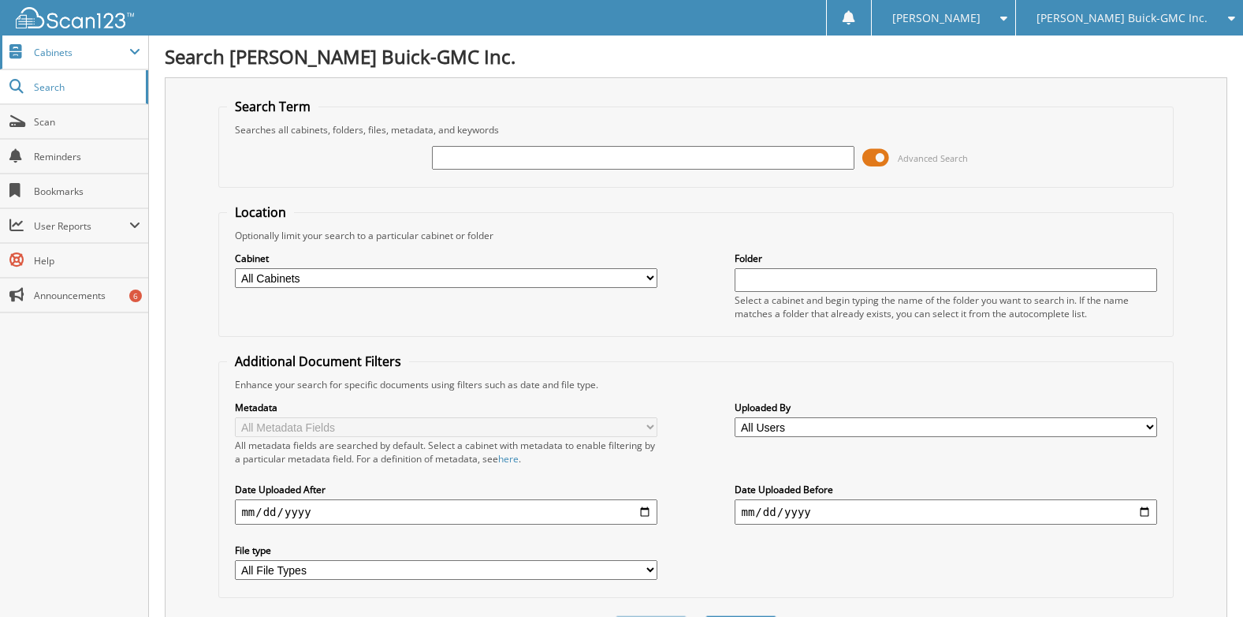 This screenshot has height=617, width=1243. What do you see at coordinates (695, 235) in the screenshot?
I see `div: Optionally limit your search to a particular cabinet or folder` at bounding box center [695, 235].